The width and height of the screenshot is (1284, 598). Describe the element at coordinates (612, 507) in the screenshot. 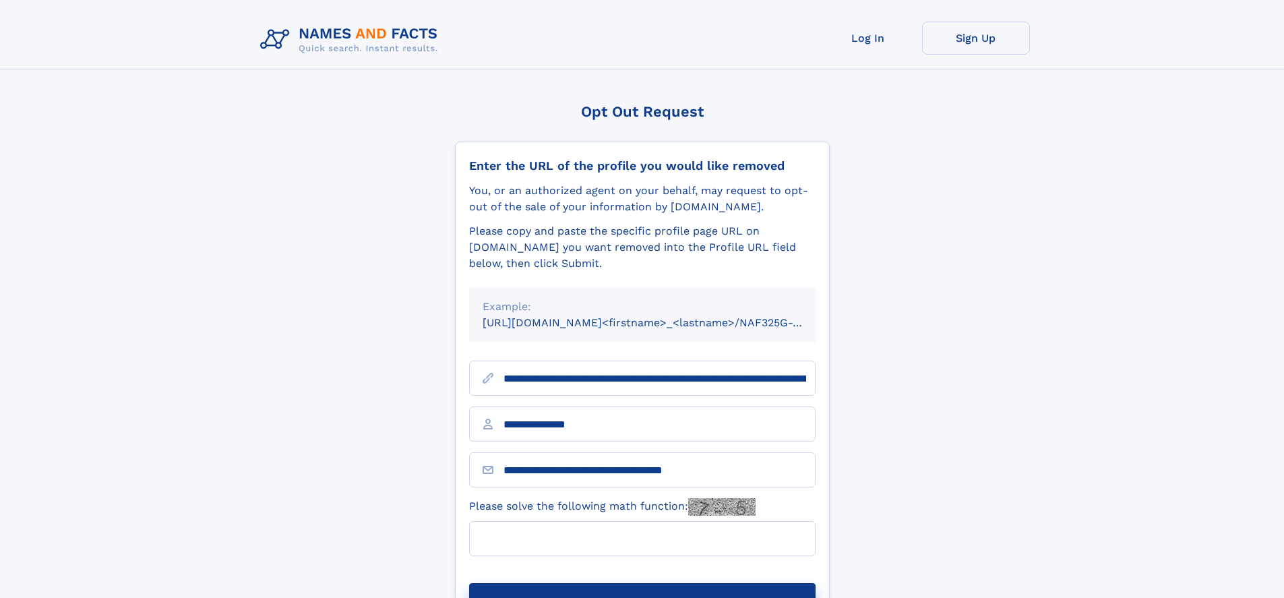

I see `label: Please solve the following math function:` at that location.